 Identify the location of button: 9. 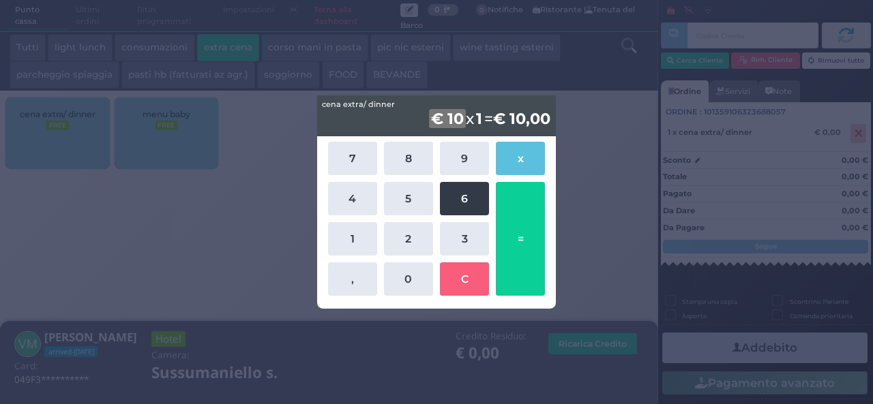
(464, 158).